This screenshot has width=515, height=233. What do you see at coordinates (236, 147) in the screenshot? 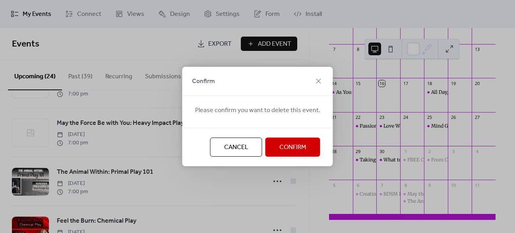
I see `button: Cancel` at bounding box center [236, 147].